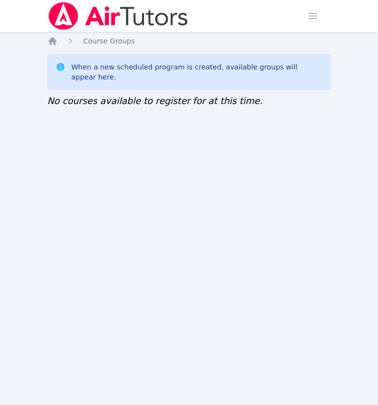  What do you see at coordinates (189, 41) in the screenshot?
I see `nav: Breadcrumb` at bounding box center [189, 41].